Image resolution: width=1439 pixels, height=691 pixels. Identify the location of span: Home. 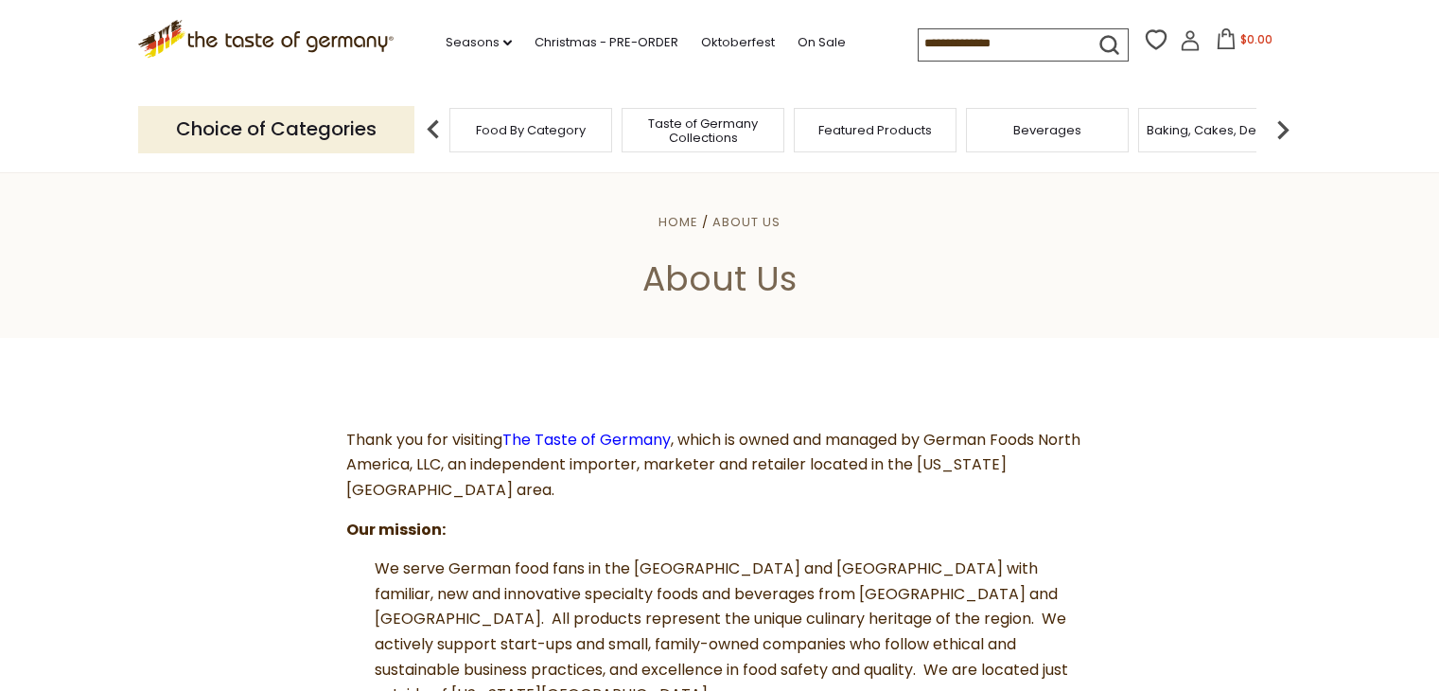
(678, 221).